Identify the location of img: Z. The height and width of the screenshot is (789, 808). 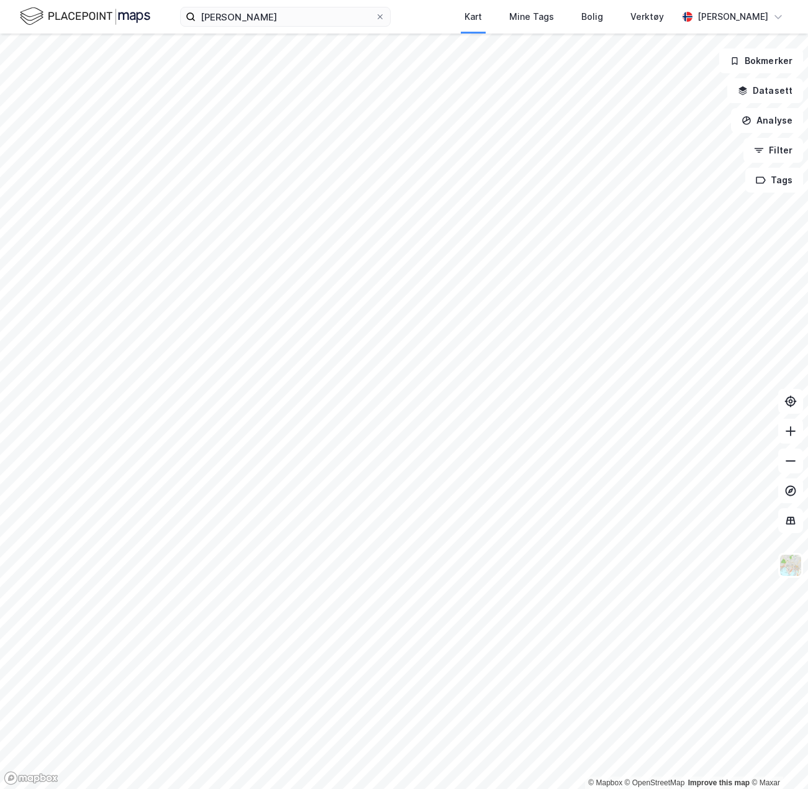
(791, 565).